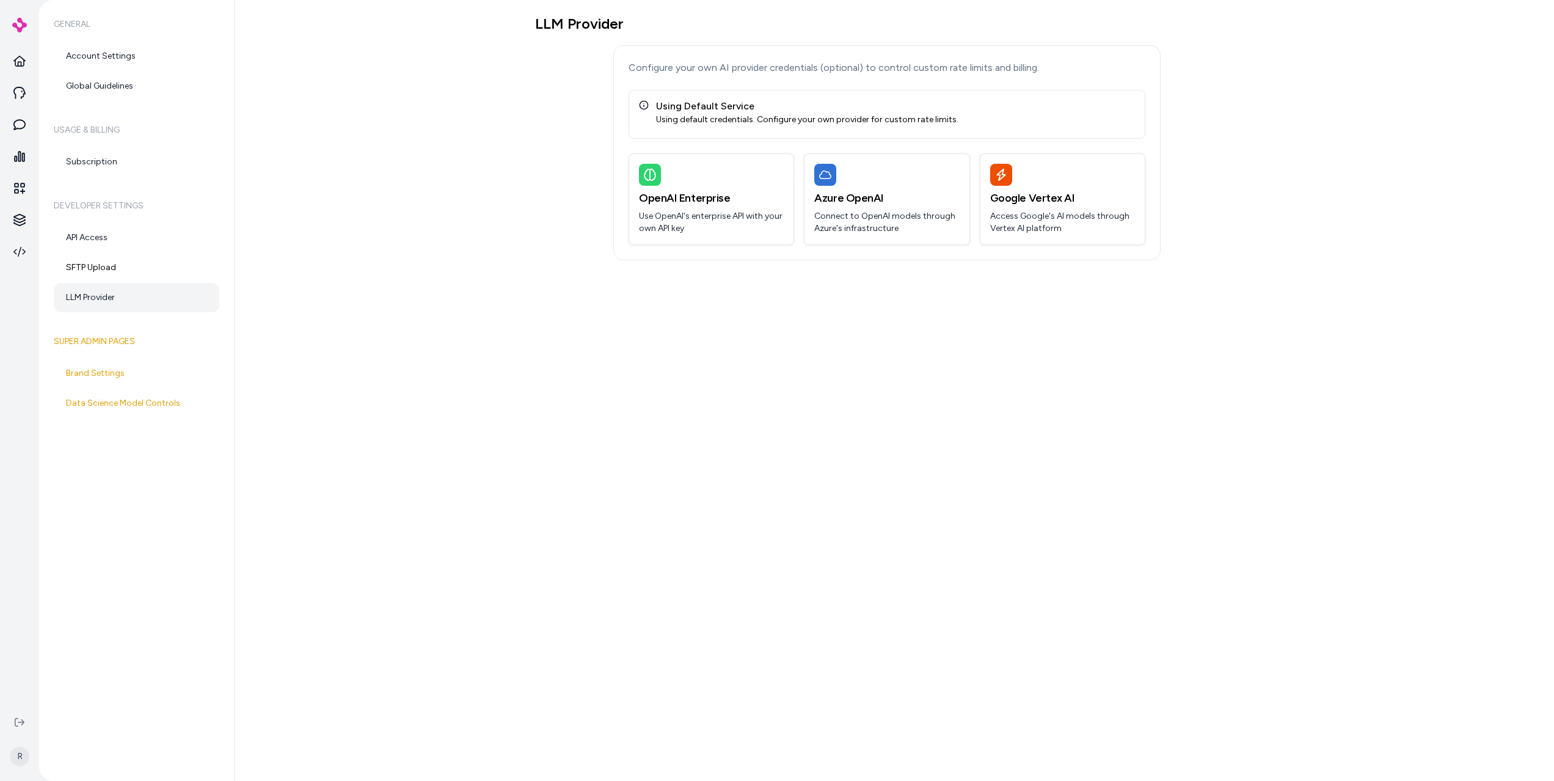 The width and height of the screenshot is (1554, 781). Describe the element at coordinates (136, 130) in the screenshot. I see `h6: Usage & Billing` at that location.